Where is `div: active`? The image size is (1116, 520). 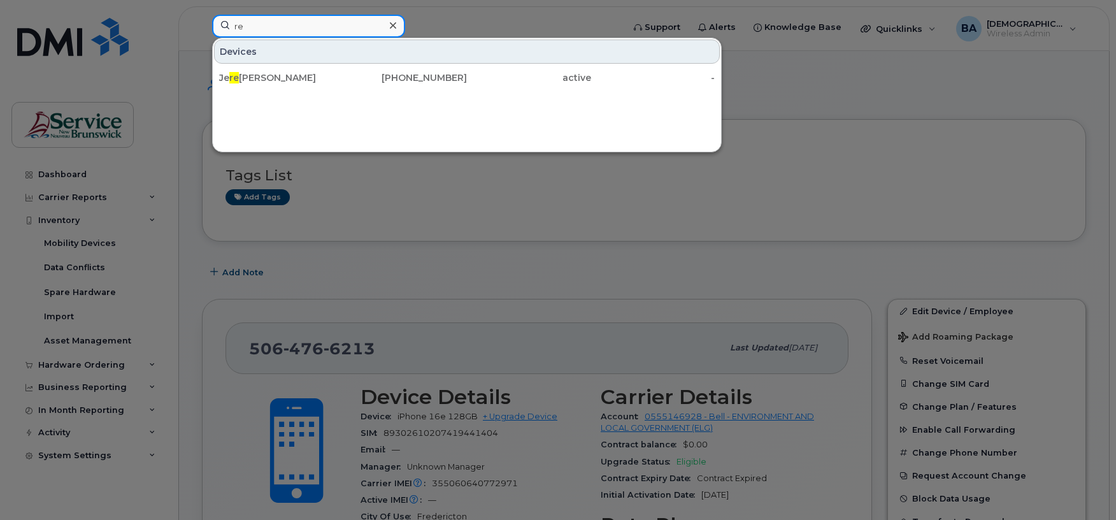 div: active is located at coordinates (529, 78).